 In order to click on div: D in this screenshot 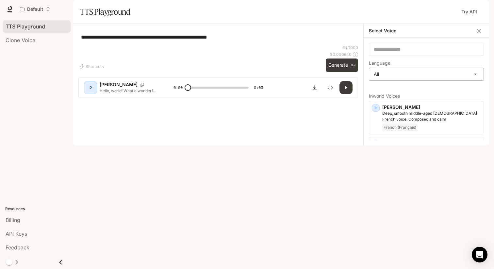, I will do `click(90, 88)`.